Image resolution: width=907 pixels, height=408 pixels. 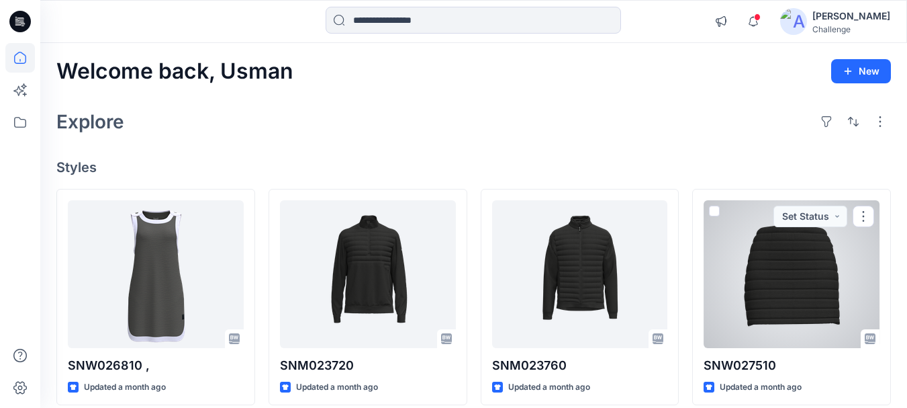 What do you see at coordinates (794, 21) in the screenshot?
I see `img: avatar` at bounding box center [794, 21].